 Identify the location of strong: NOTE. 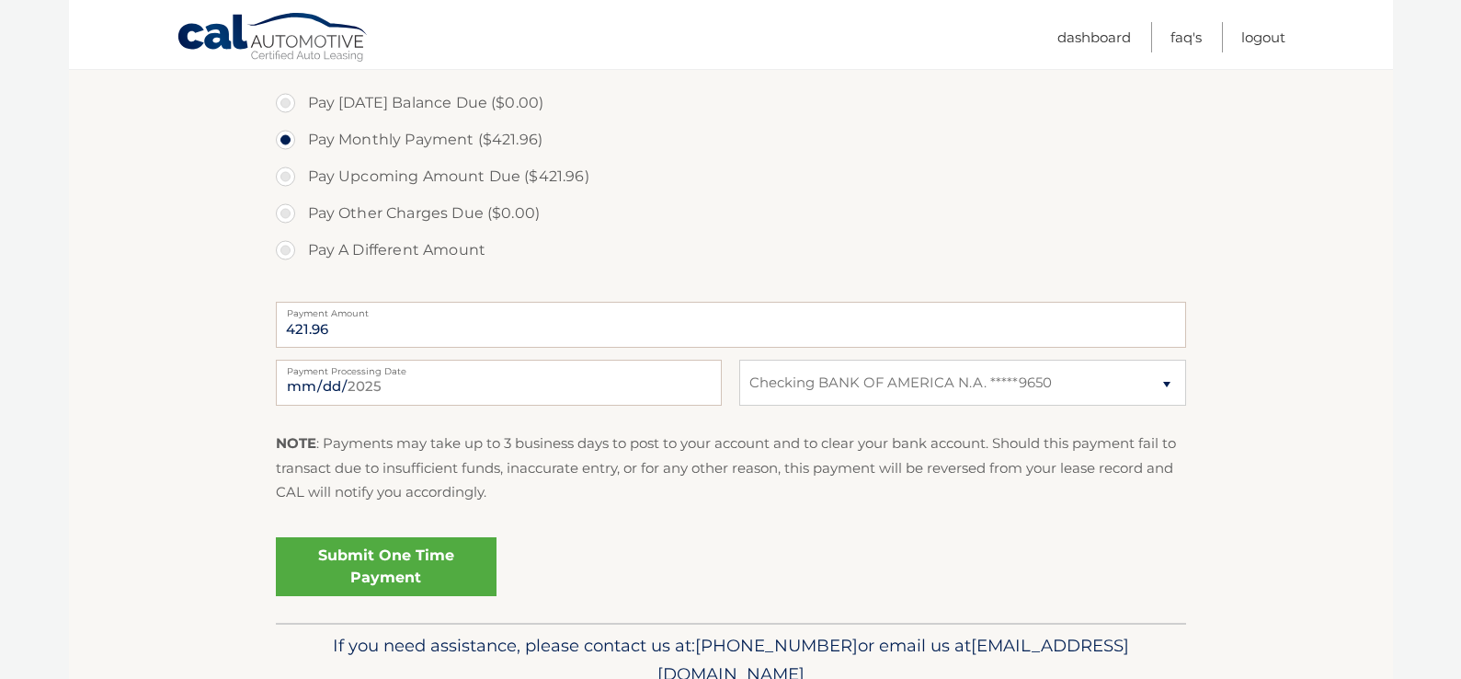
(296, 442).